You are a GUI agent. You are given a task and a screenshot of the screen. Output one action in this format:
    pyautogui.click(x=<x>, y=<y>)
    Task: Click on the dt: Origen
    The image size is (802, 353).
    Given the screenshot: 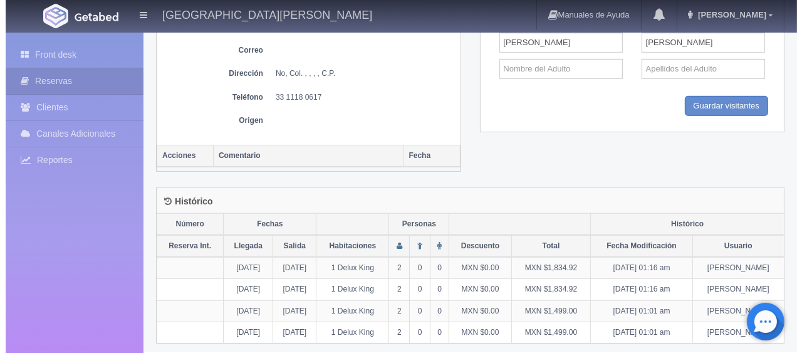 What is the action you would take?
    pyautogui.click(x=207, y=120)
    